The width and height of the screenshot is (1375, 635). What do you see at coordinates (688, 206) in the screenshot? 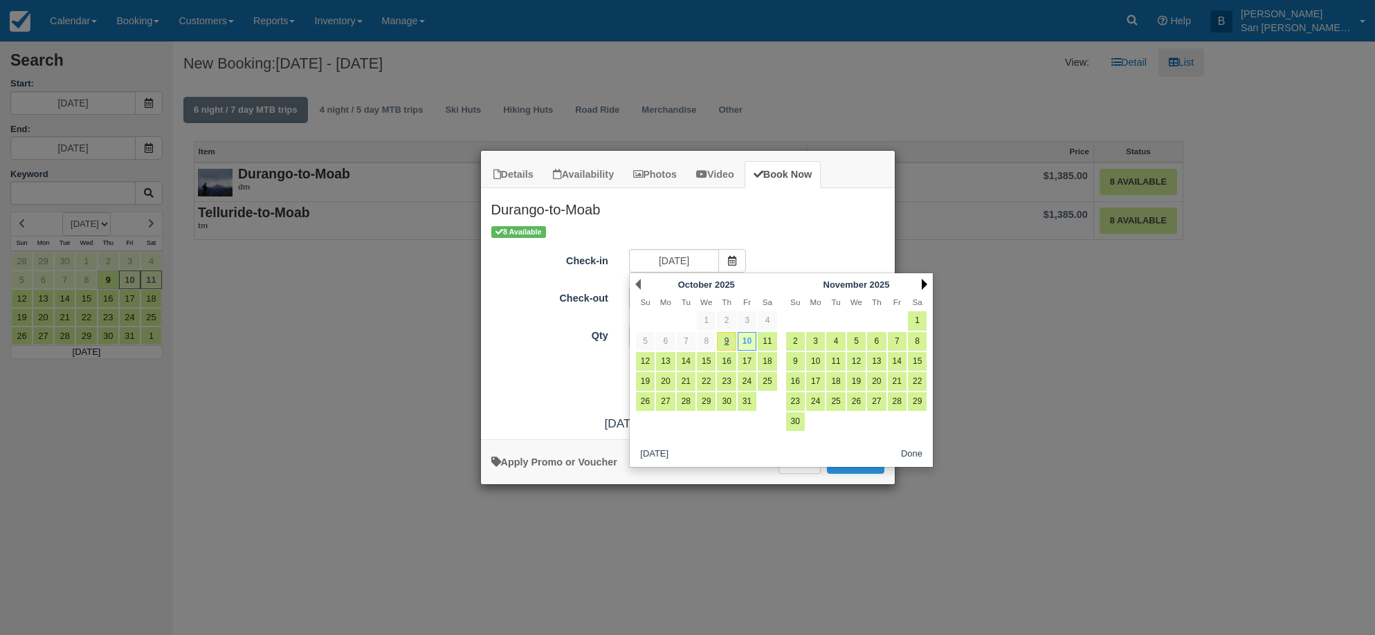
I see `h2: Durango-to-Moab` at bounding box center [688, 206].